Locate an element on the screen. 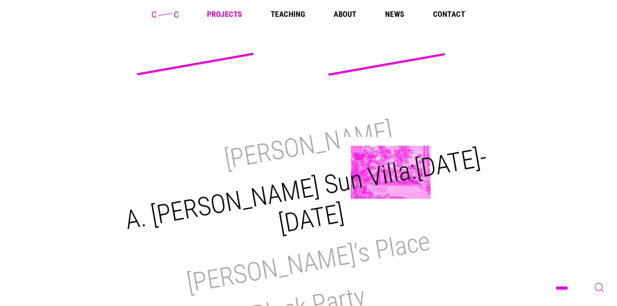 This screenshot has height=306, width=617. a: About is located at coordinates (345, 14).